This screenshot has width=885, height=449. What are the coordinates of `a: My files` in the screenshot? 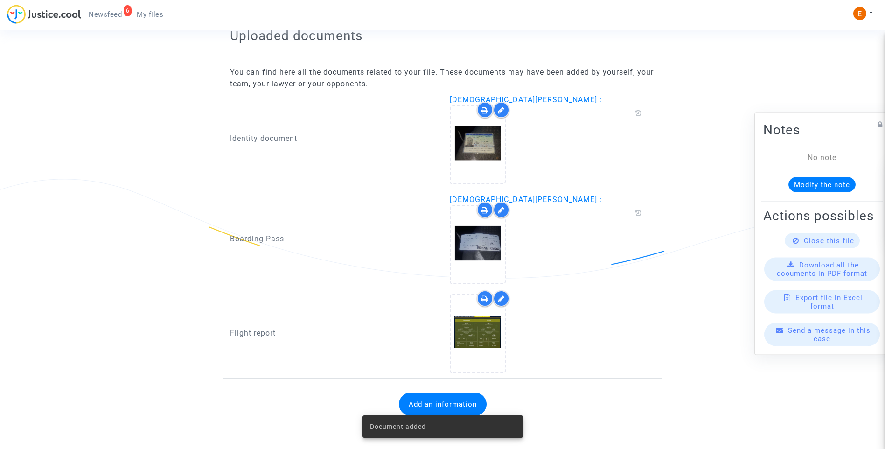 It's located at (150, 14).